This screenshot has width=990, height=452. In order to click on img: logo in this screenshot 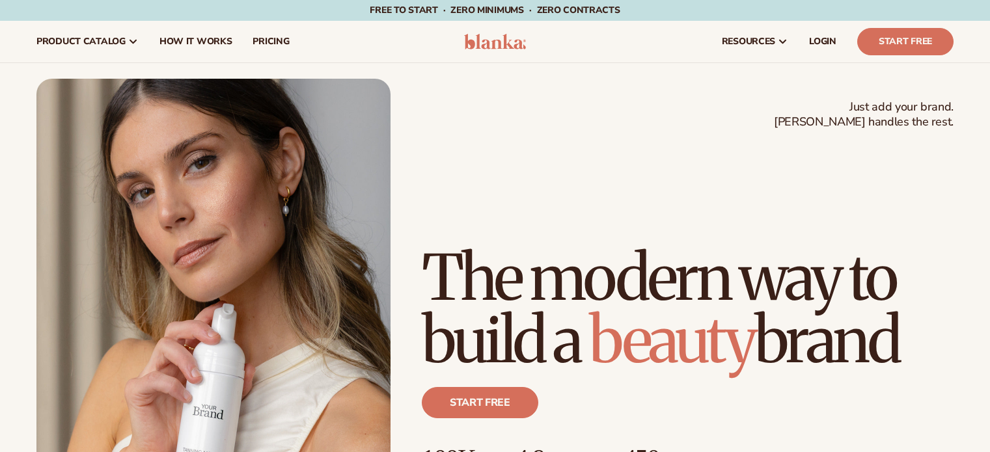, I will do `click(495, 42)`.